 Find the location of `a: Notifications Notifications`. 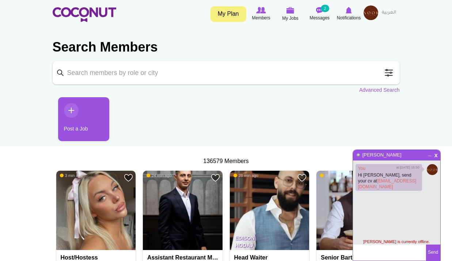

a: Notifications Notifications is located at coordinates (349, 14).